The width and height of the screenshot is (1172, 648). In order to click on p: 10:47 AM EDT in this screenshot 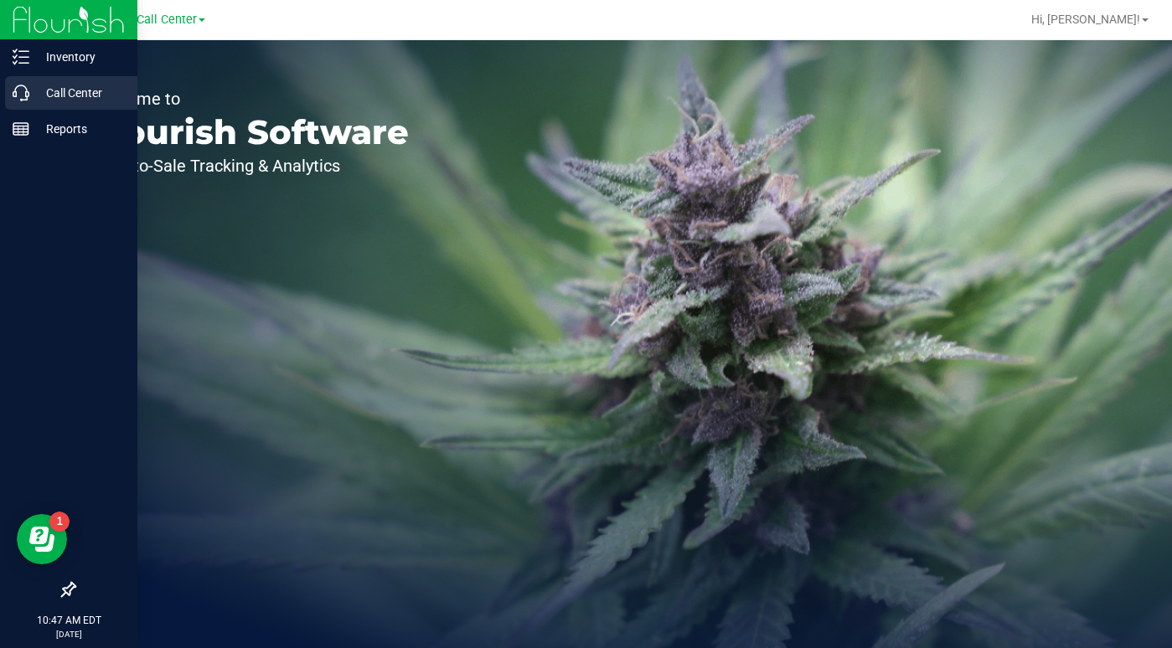, I will do `click(69, 621)`.